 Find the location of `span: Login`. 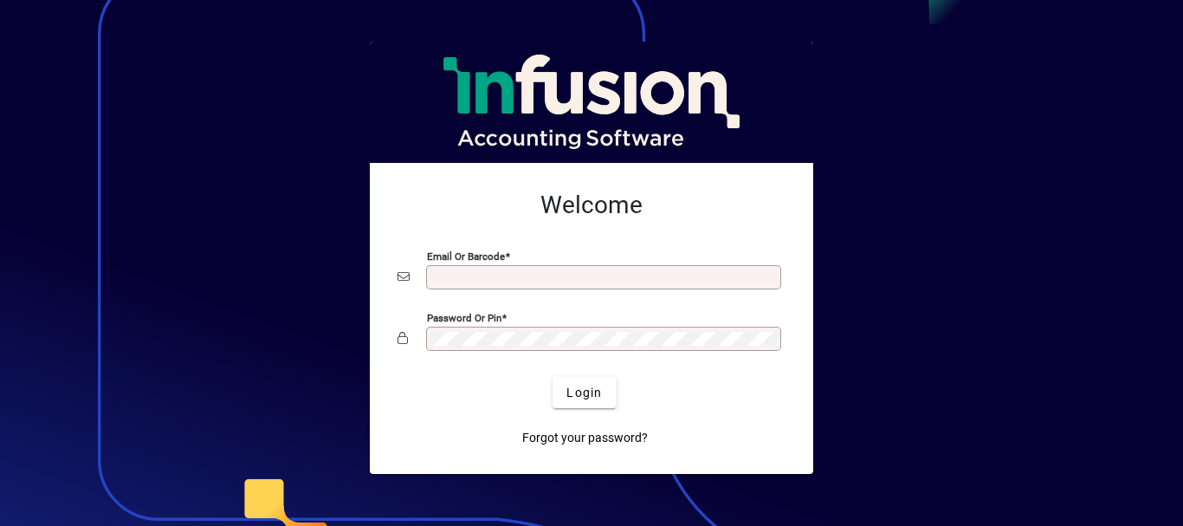

span: Login is located at coordinates (584, 392).